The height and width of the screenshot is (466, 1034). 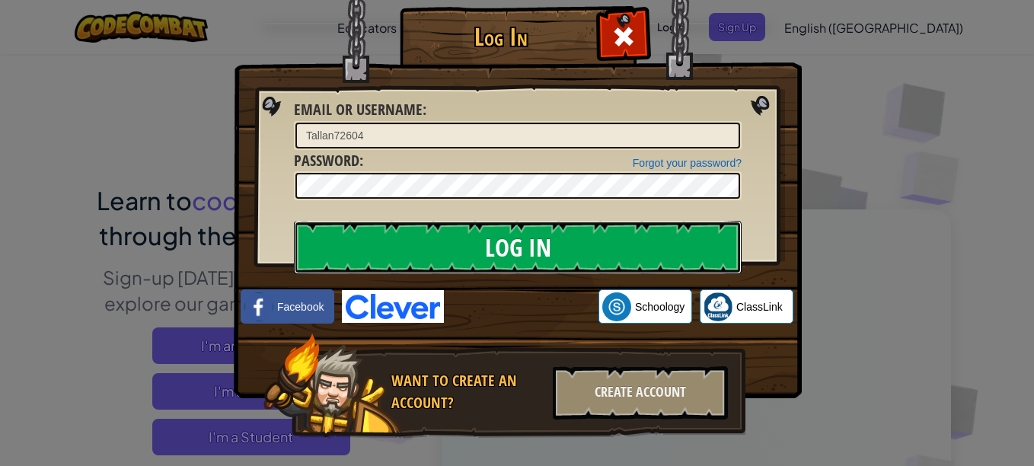 What do you see at coordinates (300, 307) in the screenshot?
I see `span: Facebook` at bounding box center [300, 307].